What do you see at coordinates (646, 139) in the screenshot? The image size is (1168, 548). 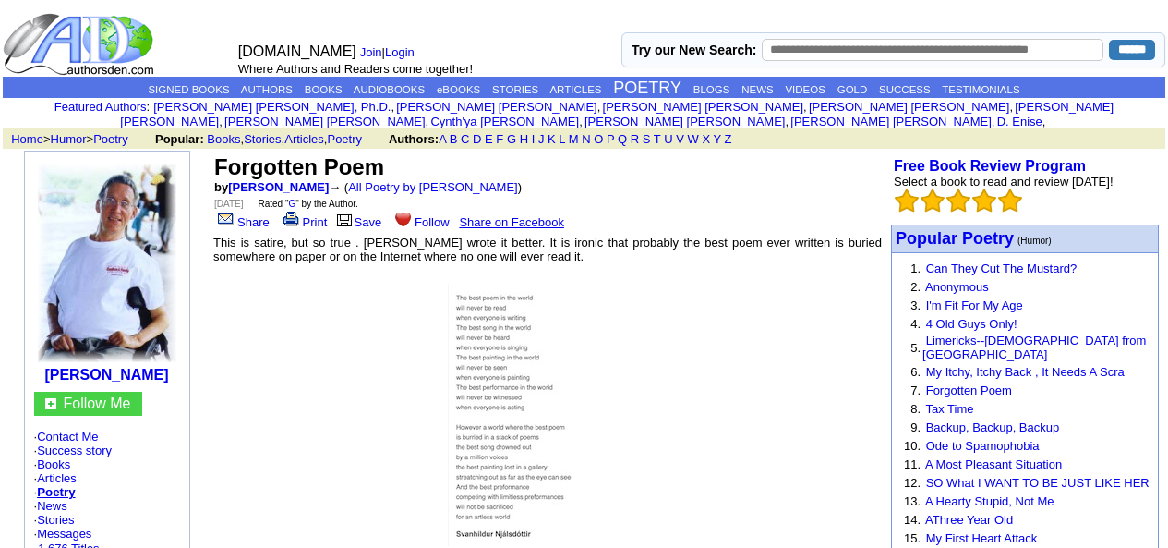 I see `a: S` at bounding box center [646, 139].